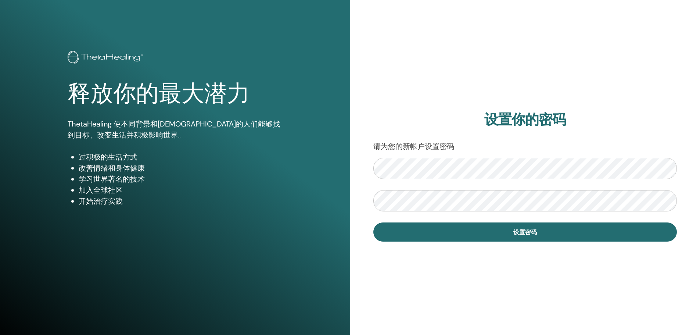 Image resolution: width=700 pixels, height=335 pixels. Describe the element at coordinates (180, 190) in the screenshot. I see `li: 加入全球社区` at that location.